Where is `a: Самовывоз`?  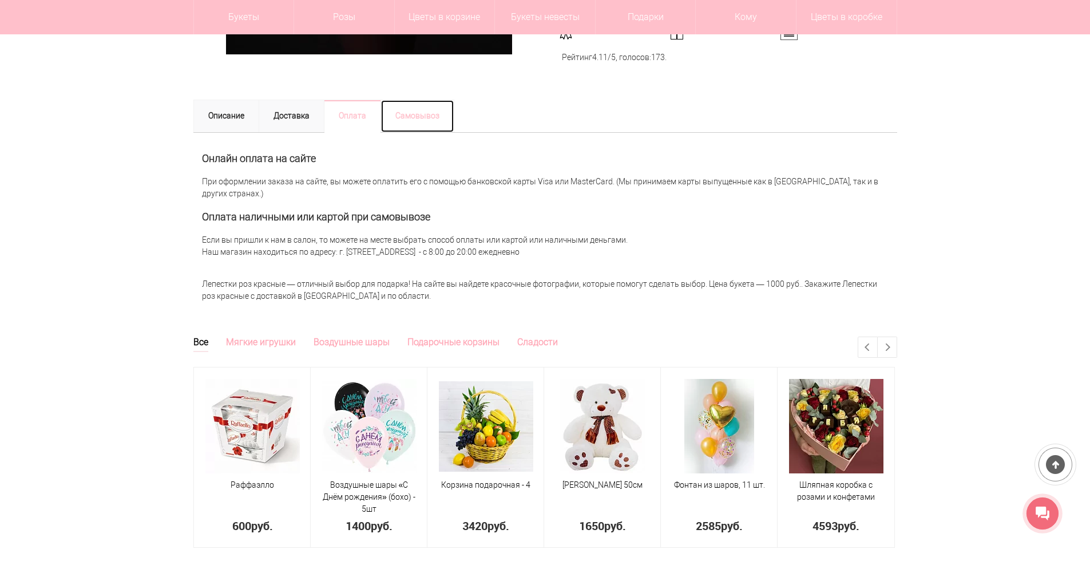 a: Самовывоз is located at coordinates (417, 116).